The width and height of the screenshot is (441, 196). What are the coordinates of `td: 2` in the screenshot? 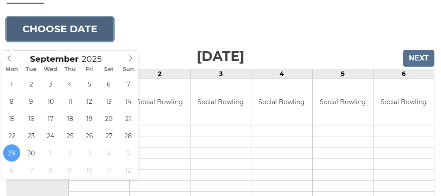 It's located at (160, 74).